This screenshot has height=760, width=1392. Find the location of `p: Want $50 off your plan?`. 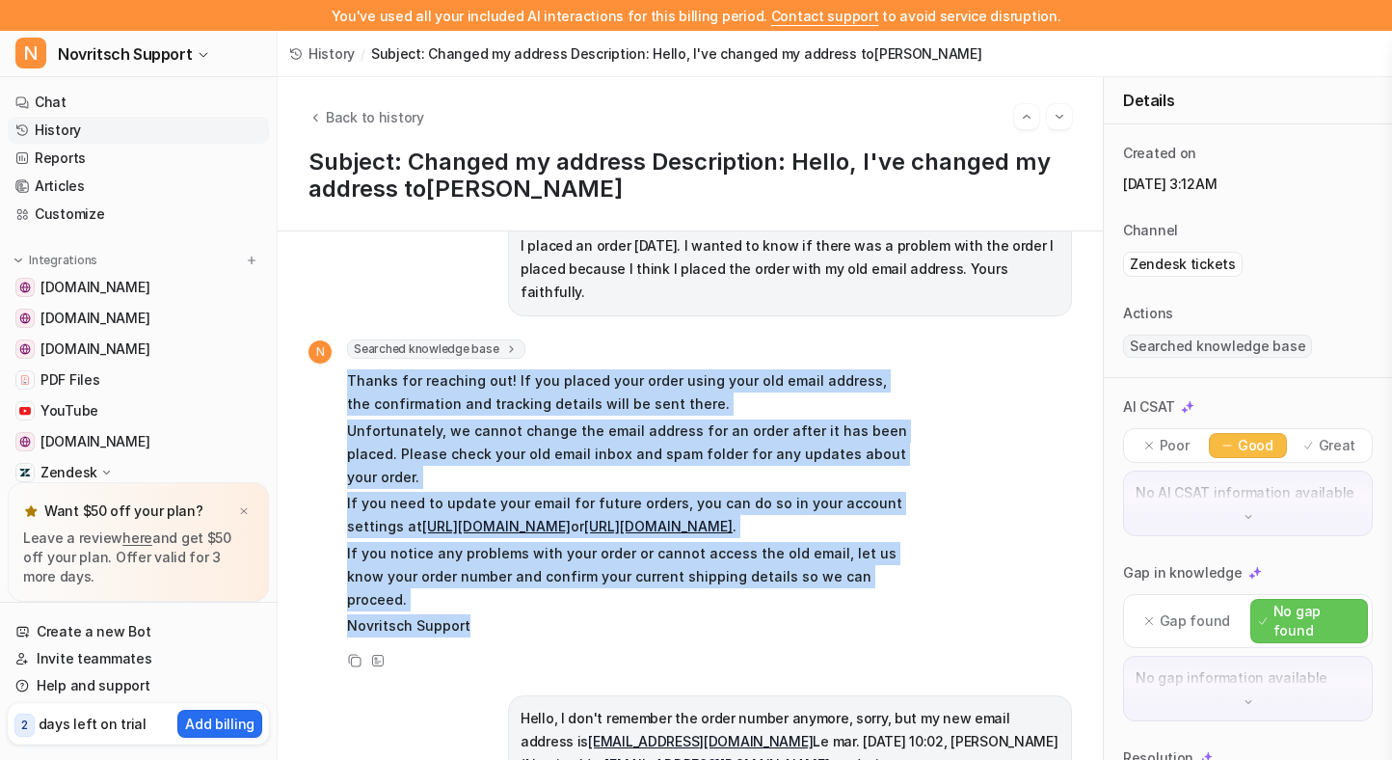

p: Want $50 off your plan? is located at coordinates (123, 511).